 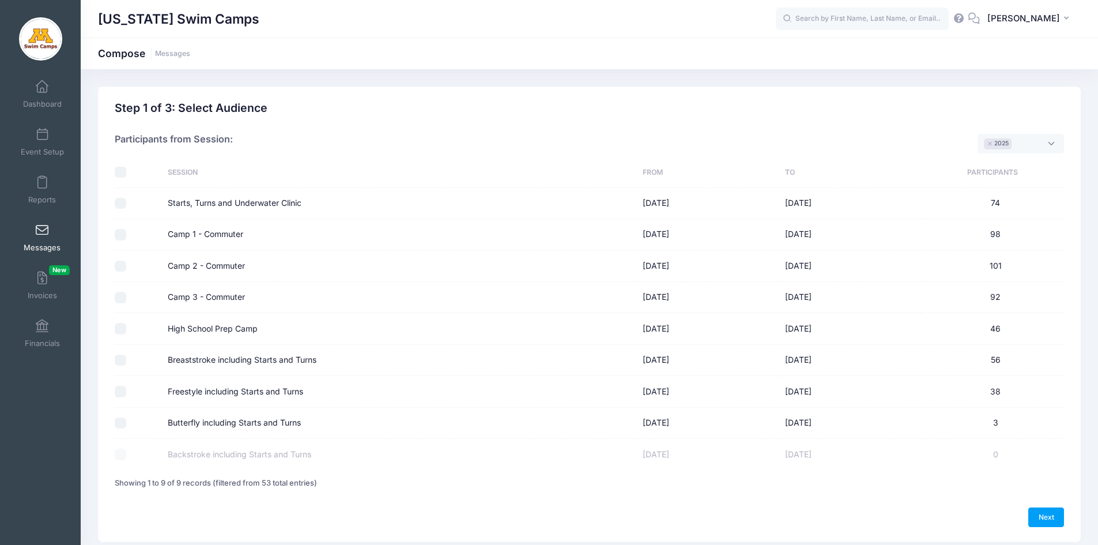 What do you see at coordinates (1001, 143) in the screenshot?
I see `span: 2025` at bounding box center [1001, 143].